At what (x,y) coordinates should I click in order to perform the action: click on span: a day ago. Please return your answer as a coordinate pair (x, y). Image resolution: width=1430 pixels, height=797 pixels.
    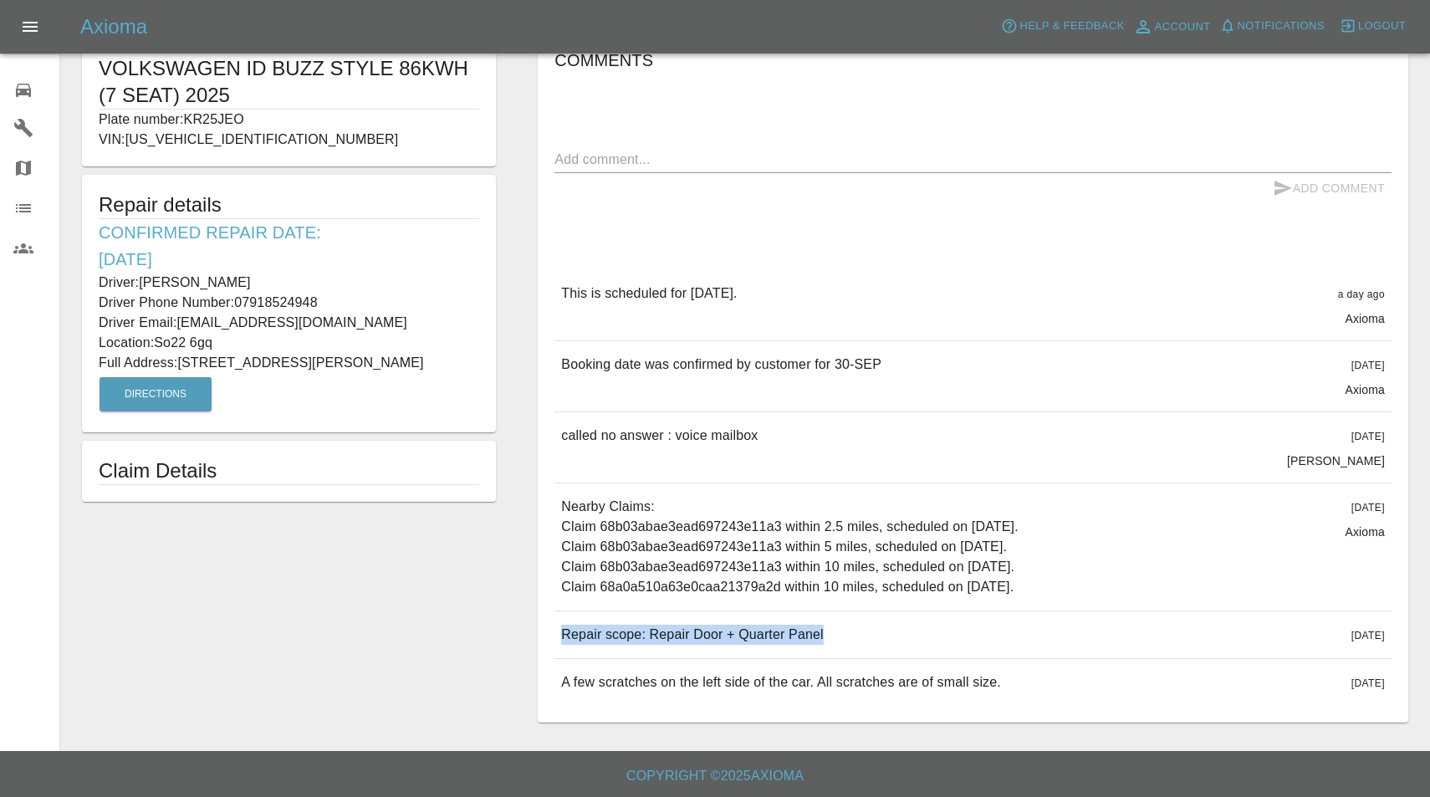
    Looking at the image, I should click on (1361, 294).